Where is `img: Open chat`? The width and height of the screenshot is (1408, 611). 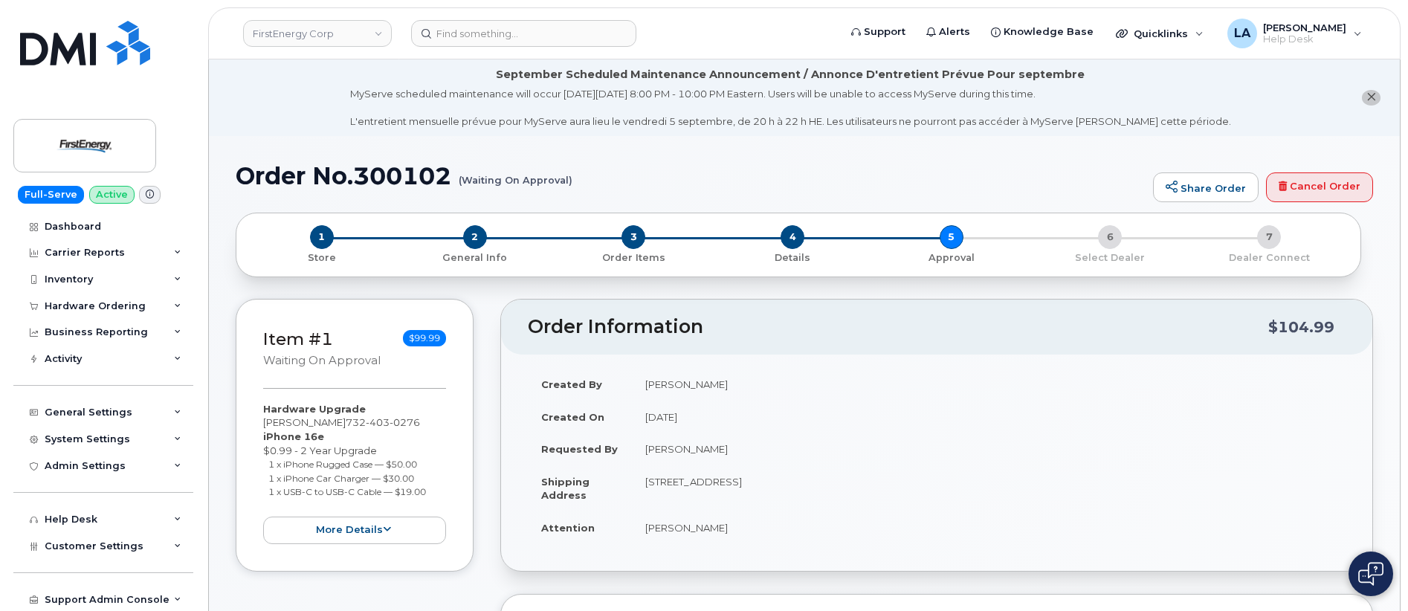
img: Open chat is located at coordinates (1370, 574).